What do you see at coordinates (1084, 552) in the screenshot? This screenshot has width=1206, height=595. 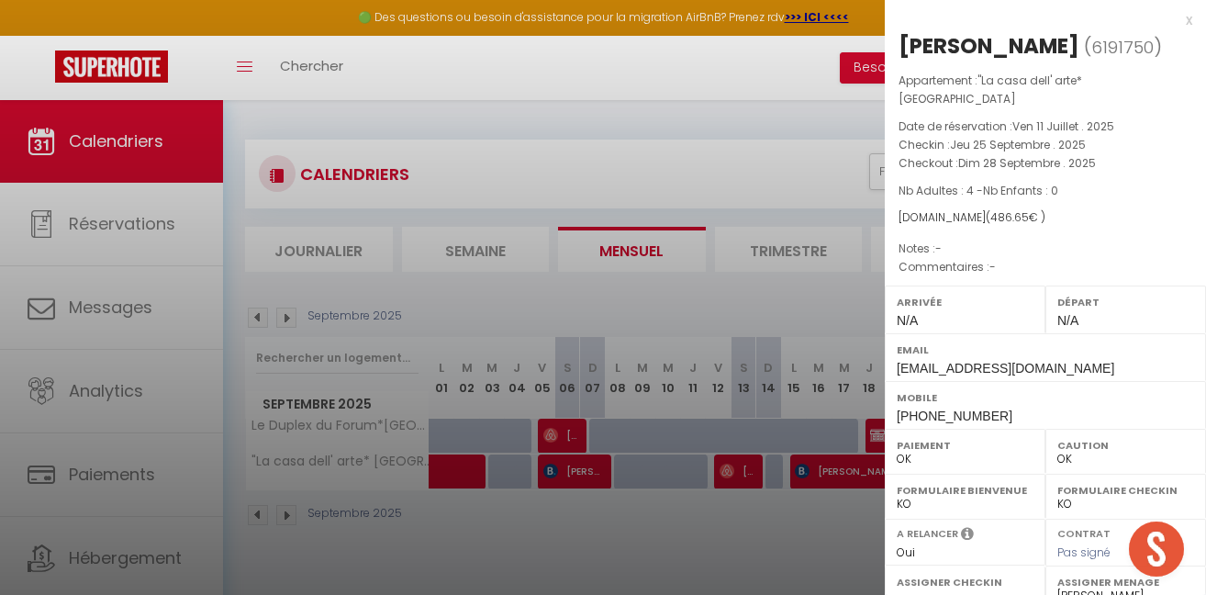 I see `span: Pas signé` at bounding box center [1084, 552].